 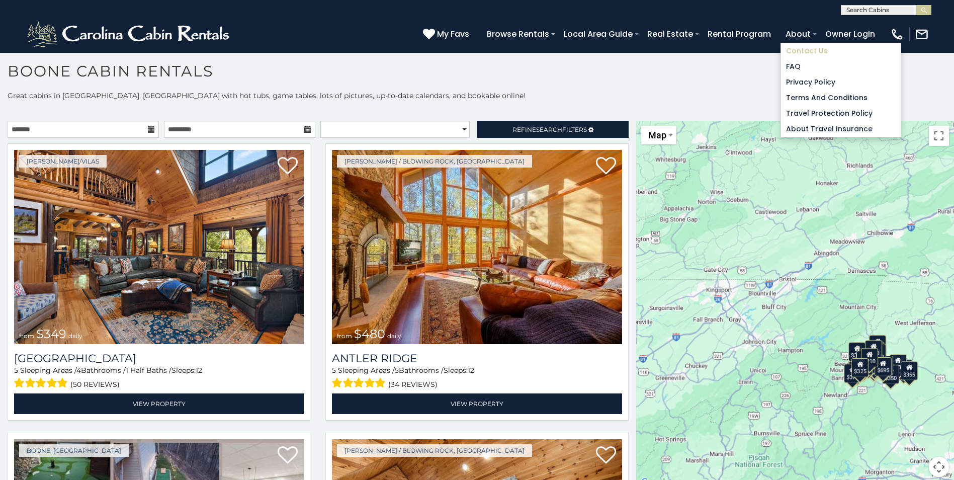 What do you see at coordinates (864, 365) in the screenshot?
I see `div: $395` at bounding box center [864, 365].